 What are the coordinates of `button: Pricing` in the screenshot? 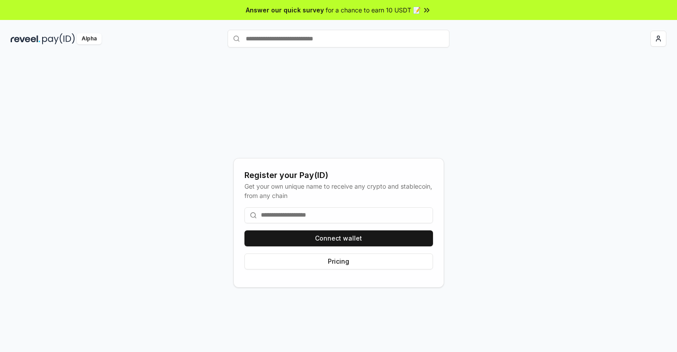 It's located at (339, 261).